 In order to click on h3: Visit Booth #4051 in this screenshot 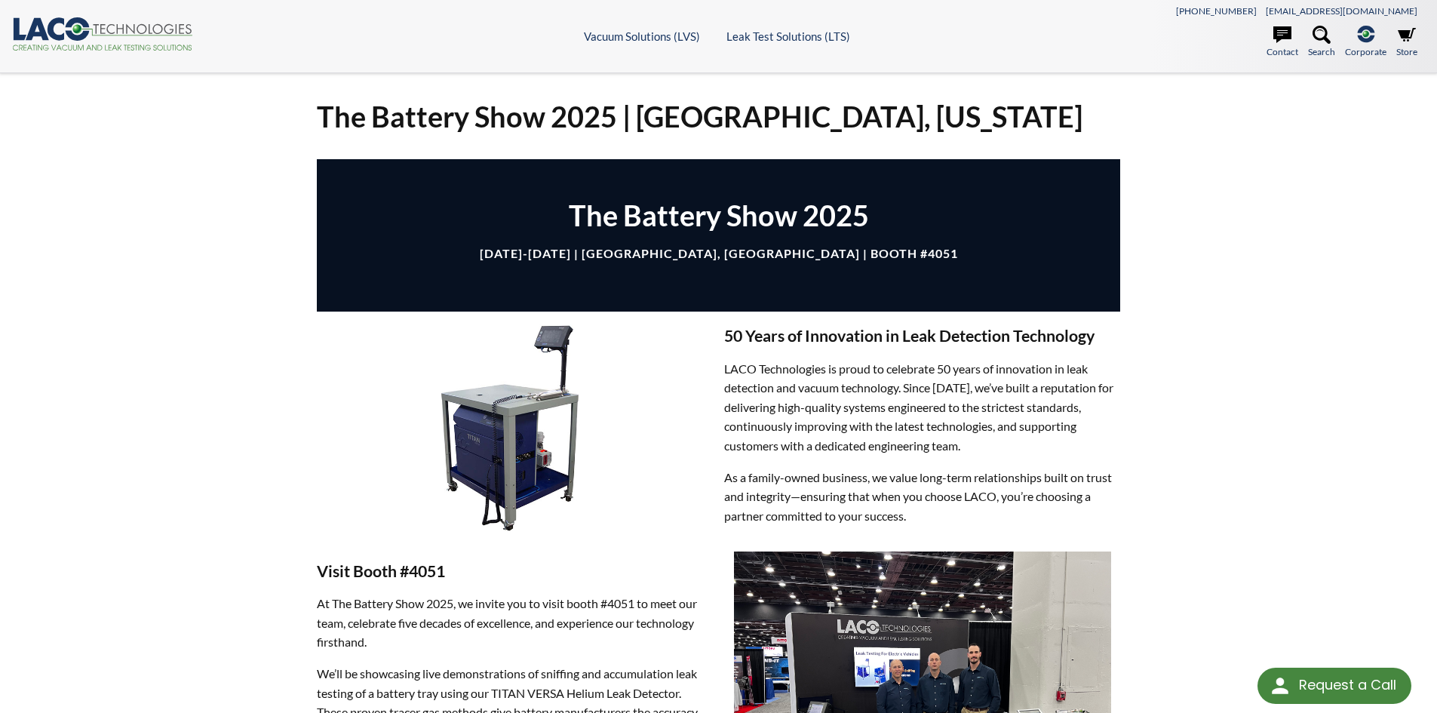, I will do `click(514, 572)`.